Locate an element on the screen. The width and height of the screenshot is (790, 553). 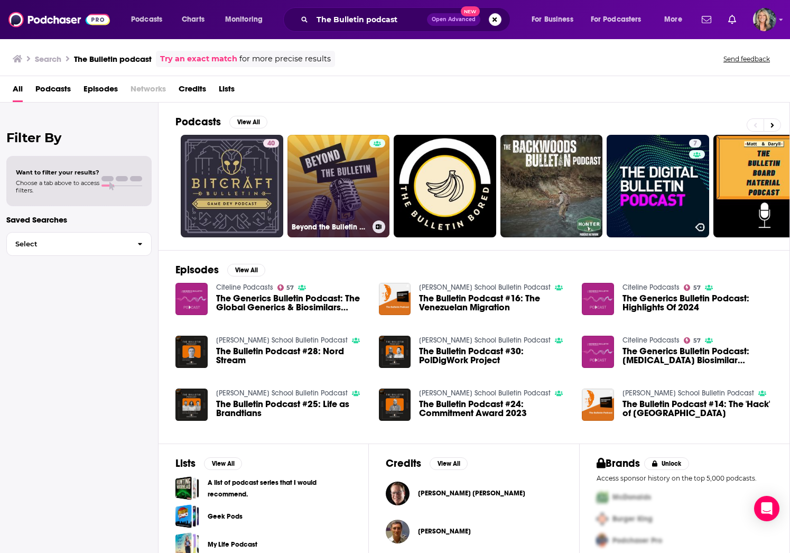
span: Monitoring is located at coordinates (244, 20).